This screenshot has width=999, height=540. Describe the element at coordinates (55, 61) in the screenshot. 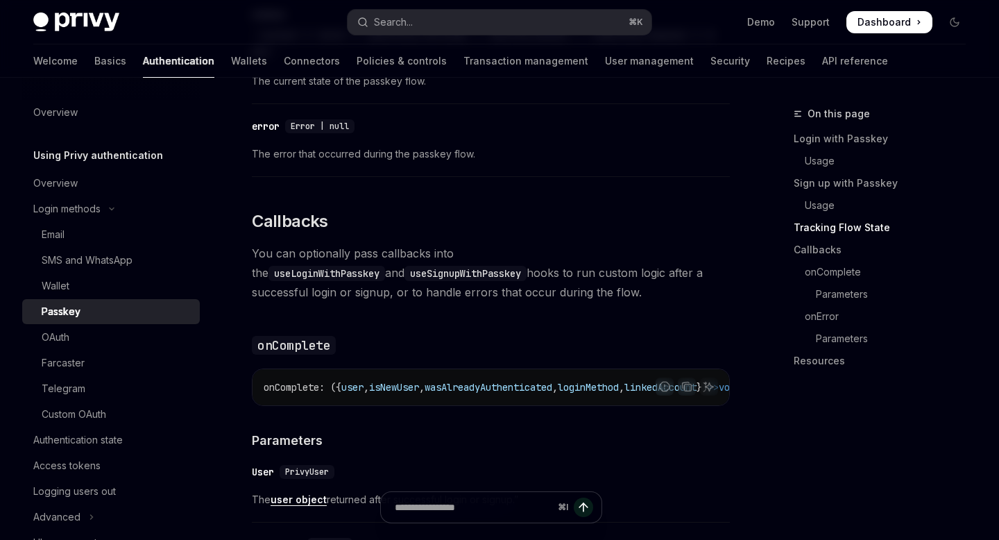

I see `a: Welcome` at that location.